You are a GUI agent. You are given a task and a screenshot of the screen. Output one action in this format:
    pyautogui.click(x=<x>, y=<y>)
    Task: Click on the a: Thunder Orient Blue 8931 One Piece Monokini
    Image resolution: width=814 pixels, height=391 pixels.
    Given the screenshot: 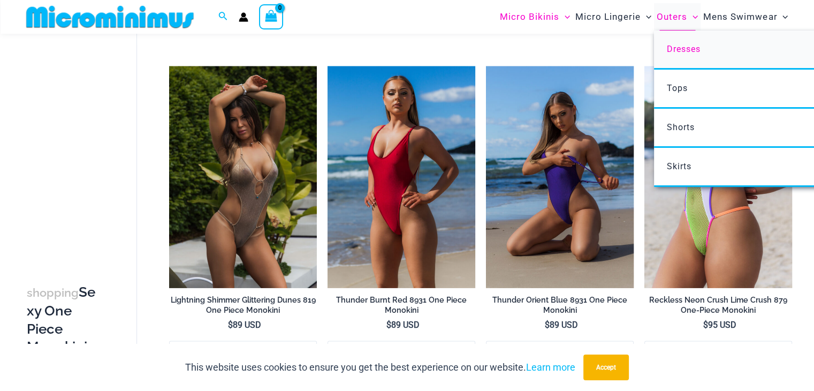 What is the action you would take?
    pyautogui.click(x=560, y=307)
    